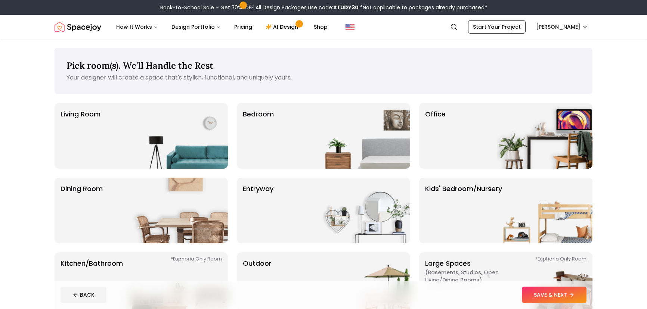 This screenshot has height=309, width=647. Describe the element at coordinates (471, 276) in the screenshot. I see `span: ( Basements, Studios, Open living/dining rooms )` at that location.